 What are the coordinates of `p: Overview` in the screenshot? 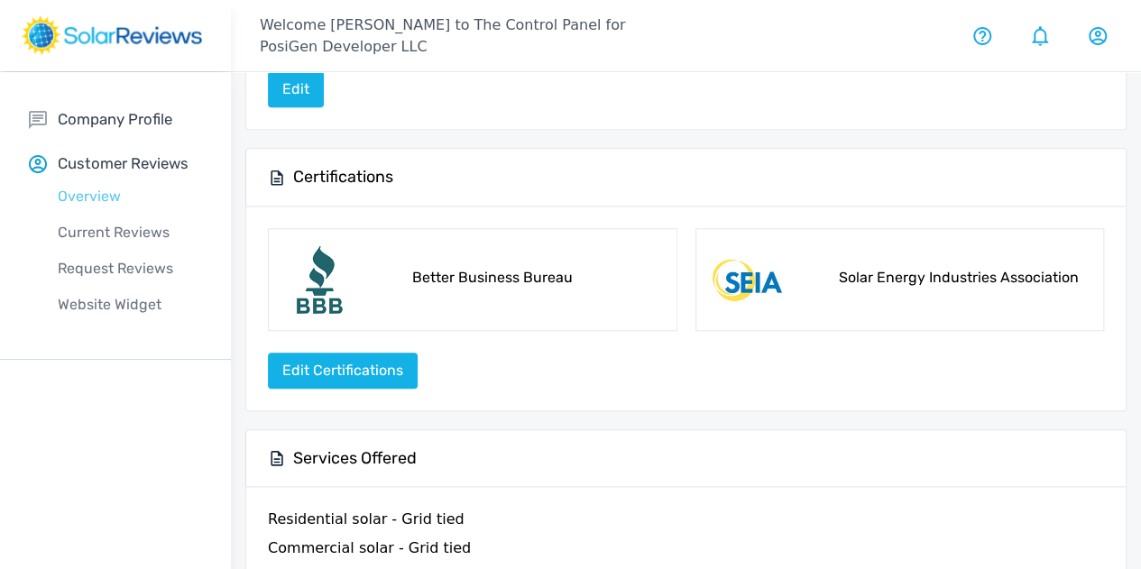 It's located at (130, 197).